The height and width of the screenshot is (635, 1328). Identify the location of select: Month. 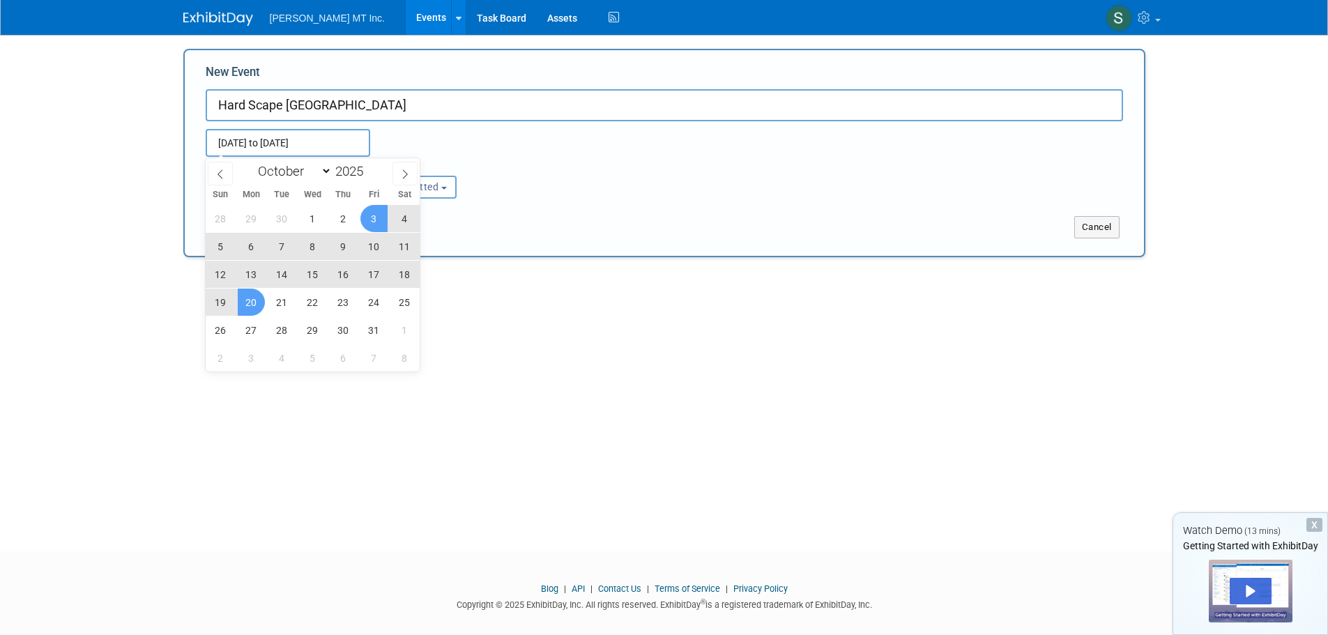
(291, 171).